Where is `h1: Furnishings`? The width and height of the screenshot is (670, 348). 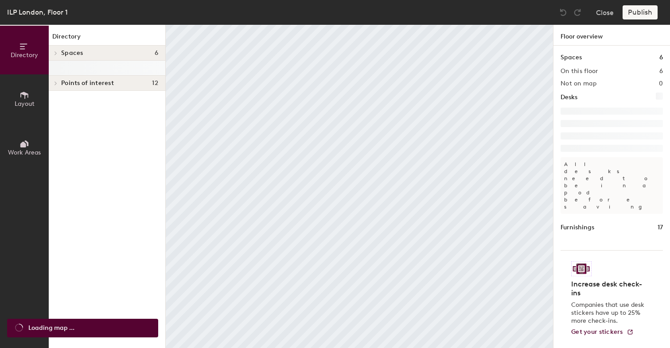 h1: Furnishings is located at coordinates (578, 228).